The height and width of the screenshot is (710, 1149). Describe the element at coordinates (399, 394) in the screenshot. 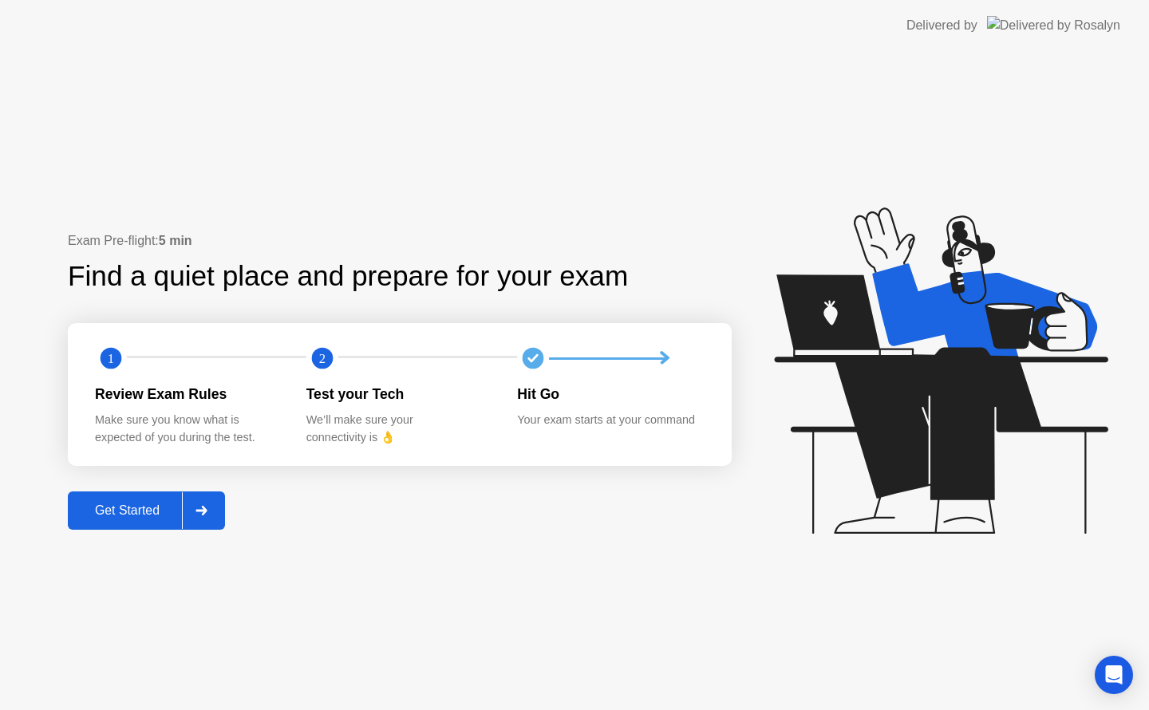

I see `div: Test your Tech` at that location.